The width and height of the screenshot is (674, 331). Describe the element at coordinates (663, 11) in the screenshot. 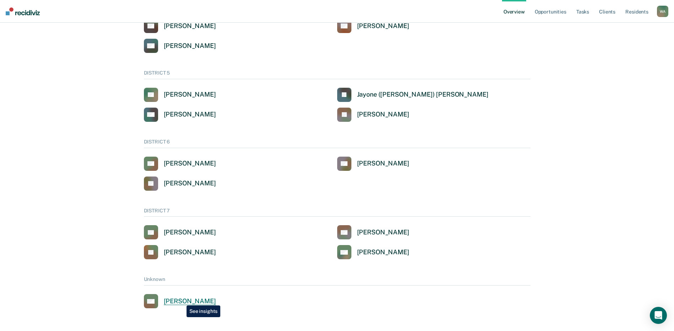

I see `button: WA` at that location.